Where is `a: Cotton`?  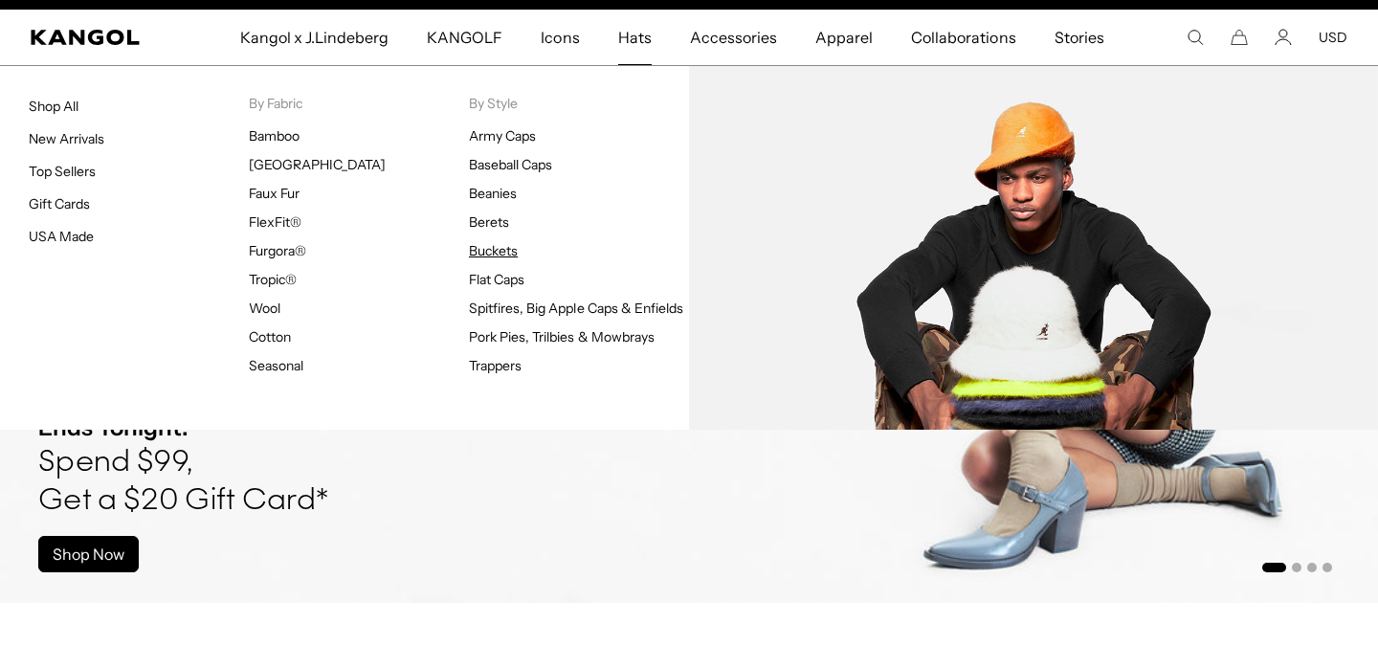 a: Cotton is located at coordinates (270, 337).